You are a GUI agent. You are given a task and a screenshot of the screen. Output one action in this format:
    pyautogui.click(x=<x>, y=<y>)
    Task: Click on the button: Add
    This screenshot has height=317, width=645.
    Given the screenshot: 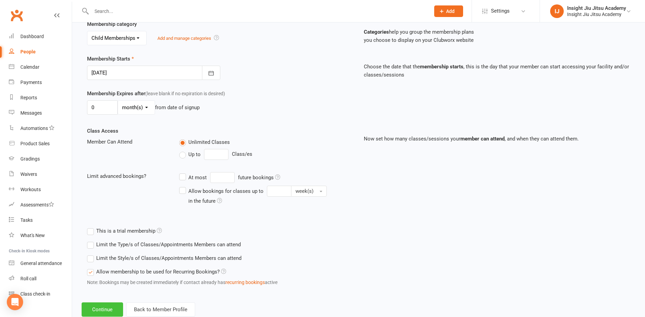 What is the action you would take?
    pyautogui.click(x=448, y=11)
    